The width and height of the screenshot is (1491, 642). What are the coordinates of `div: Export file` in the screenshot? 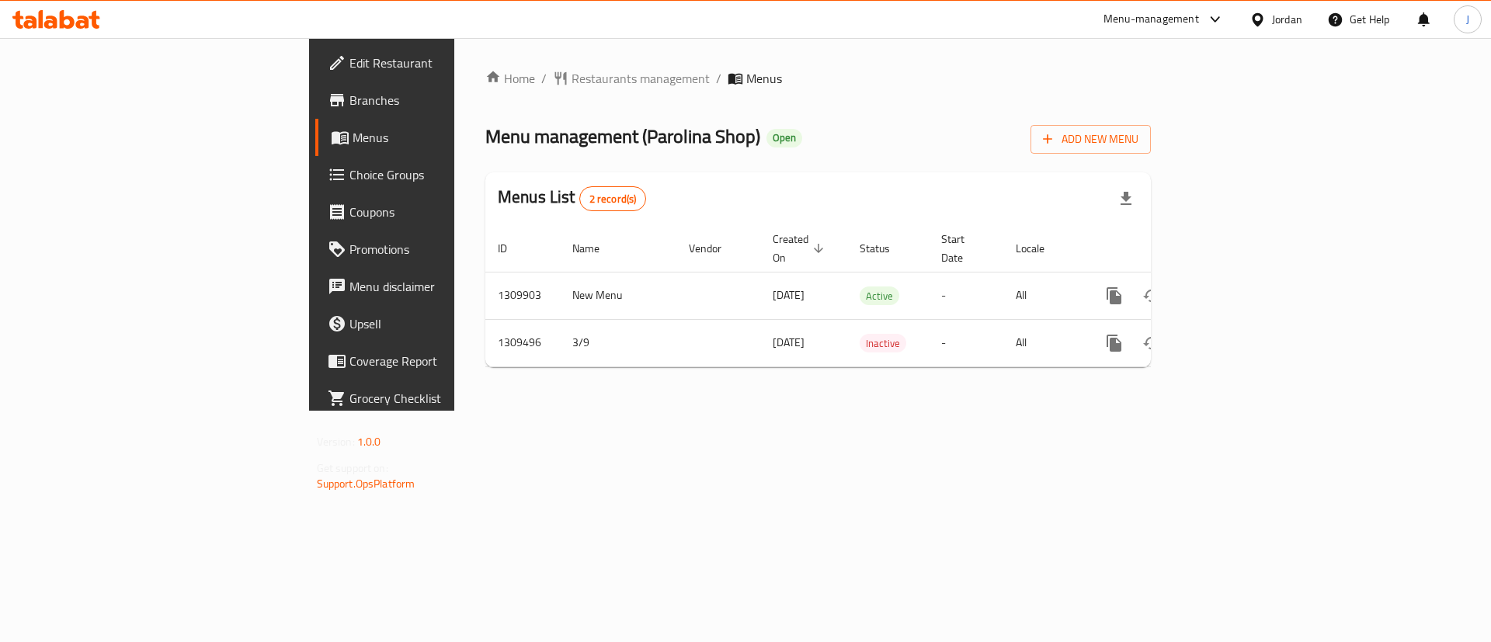 It's located at (1126, 199).